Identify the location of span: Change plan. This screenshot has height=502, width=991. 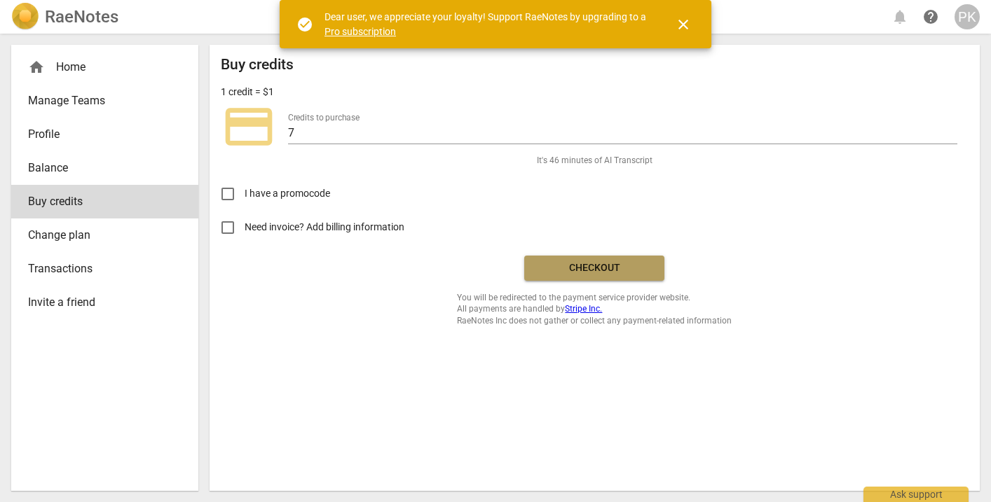
(99, 235).